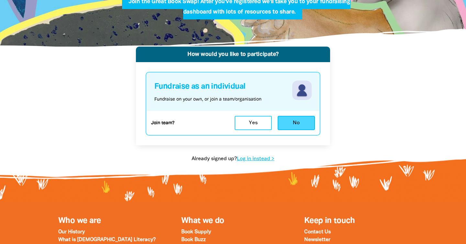 The image size is (466, 244). Describe the element at coordinates (317, 240) in the screenshot. I see `strong: Newsletter` at that location.